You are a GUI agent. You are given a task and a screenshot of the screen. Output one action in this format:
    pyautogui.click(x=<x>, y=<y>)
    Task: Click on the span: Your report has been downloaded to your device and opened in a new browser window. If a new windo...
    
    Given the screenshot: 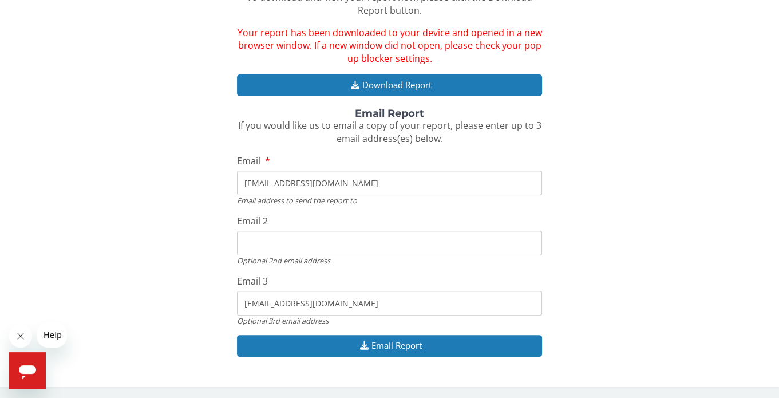 What is the action you would take?
    pyautogui.click(x=389, y=46)
    